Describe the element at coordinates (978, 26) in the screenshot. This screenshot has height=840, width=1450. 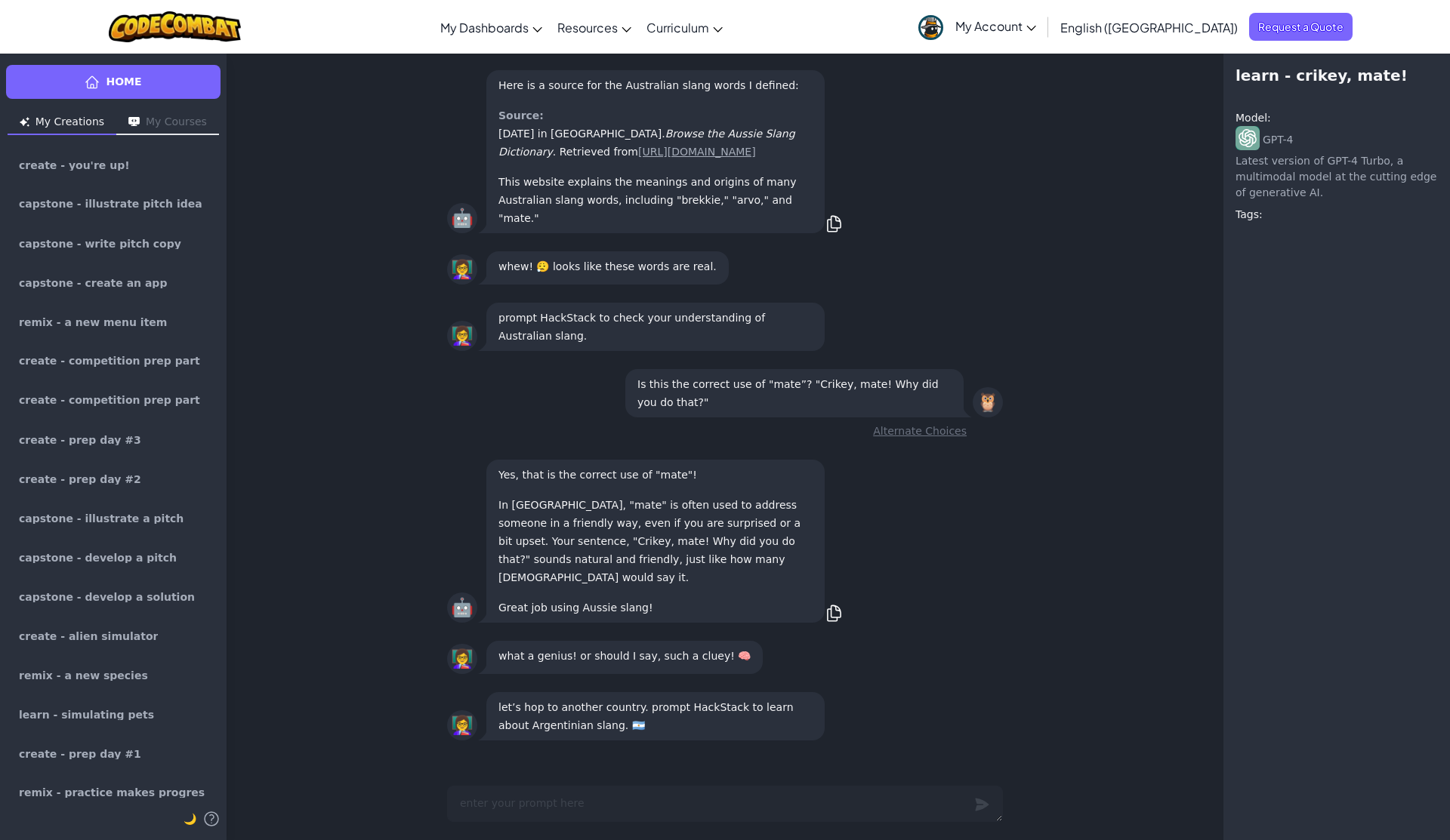
I see `a: My Account` at that location.